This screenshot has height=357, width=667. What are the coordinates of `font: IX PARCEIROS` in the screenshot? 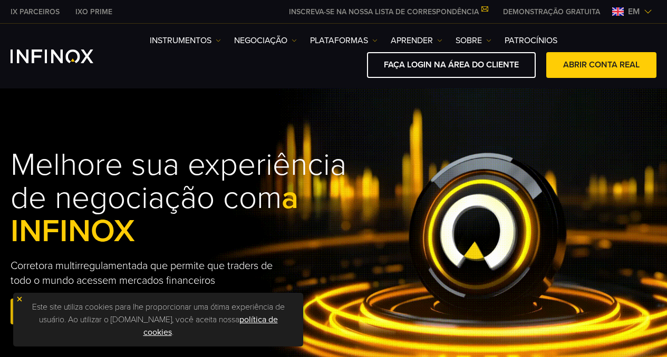 It's located at (35, 12).